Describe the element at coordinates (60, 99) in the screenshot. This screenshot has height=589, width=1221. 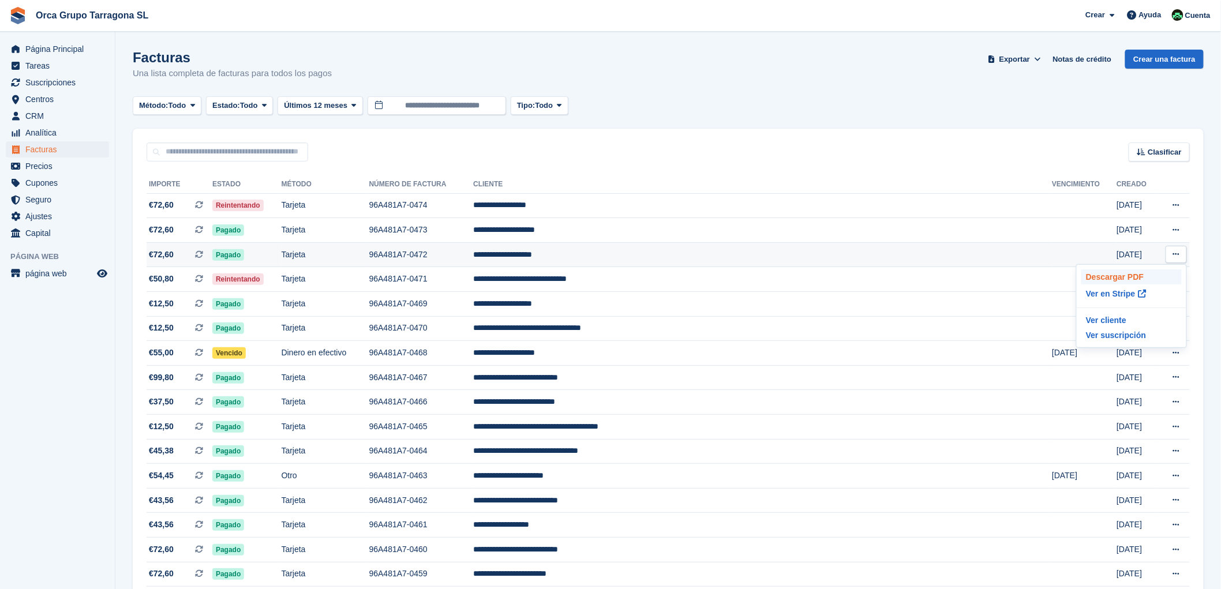
I see `span: Centros` at that location.